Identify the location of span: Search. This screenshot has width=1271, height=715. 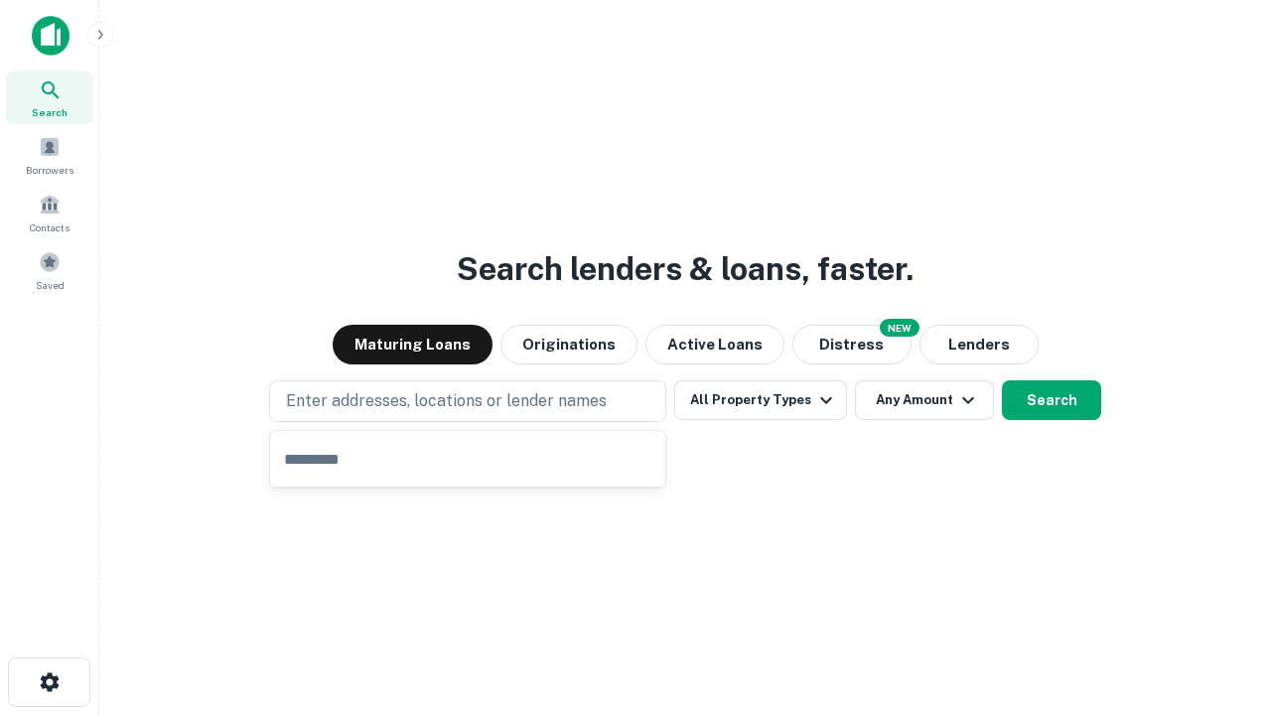
(50, 112).